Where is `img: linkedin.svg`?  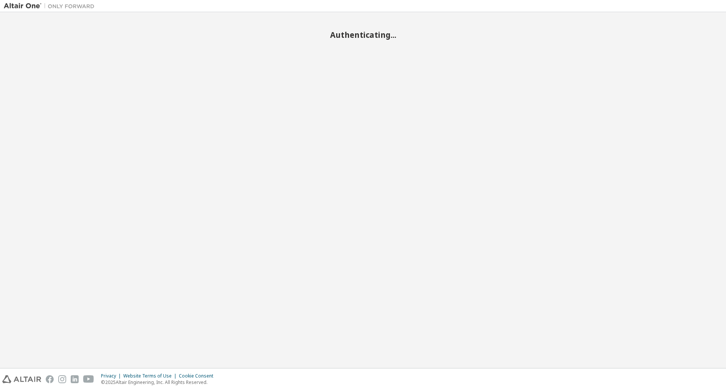
img: linkedin.svg is located at coordinates (74, 379).